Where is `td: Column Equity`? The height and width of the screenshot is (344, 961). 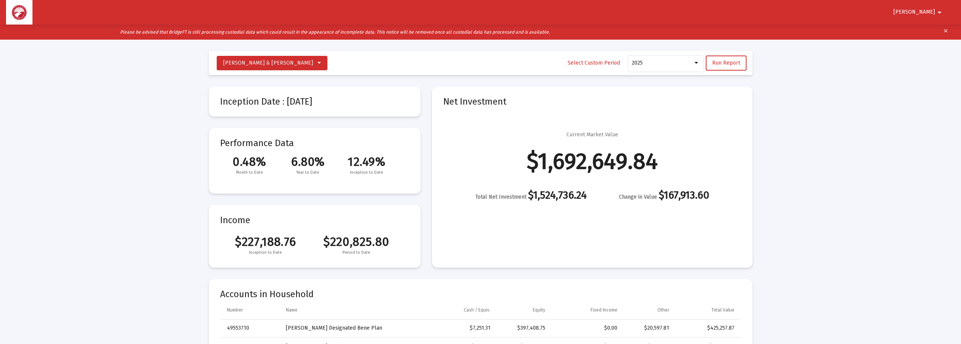
td: Column Equity is located at coordinates (523, 310).